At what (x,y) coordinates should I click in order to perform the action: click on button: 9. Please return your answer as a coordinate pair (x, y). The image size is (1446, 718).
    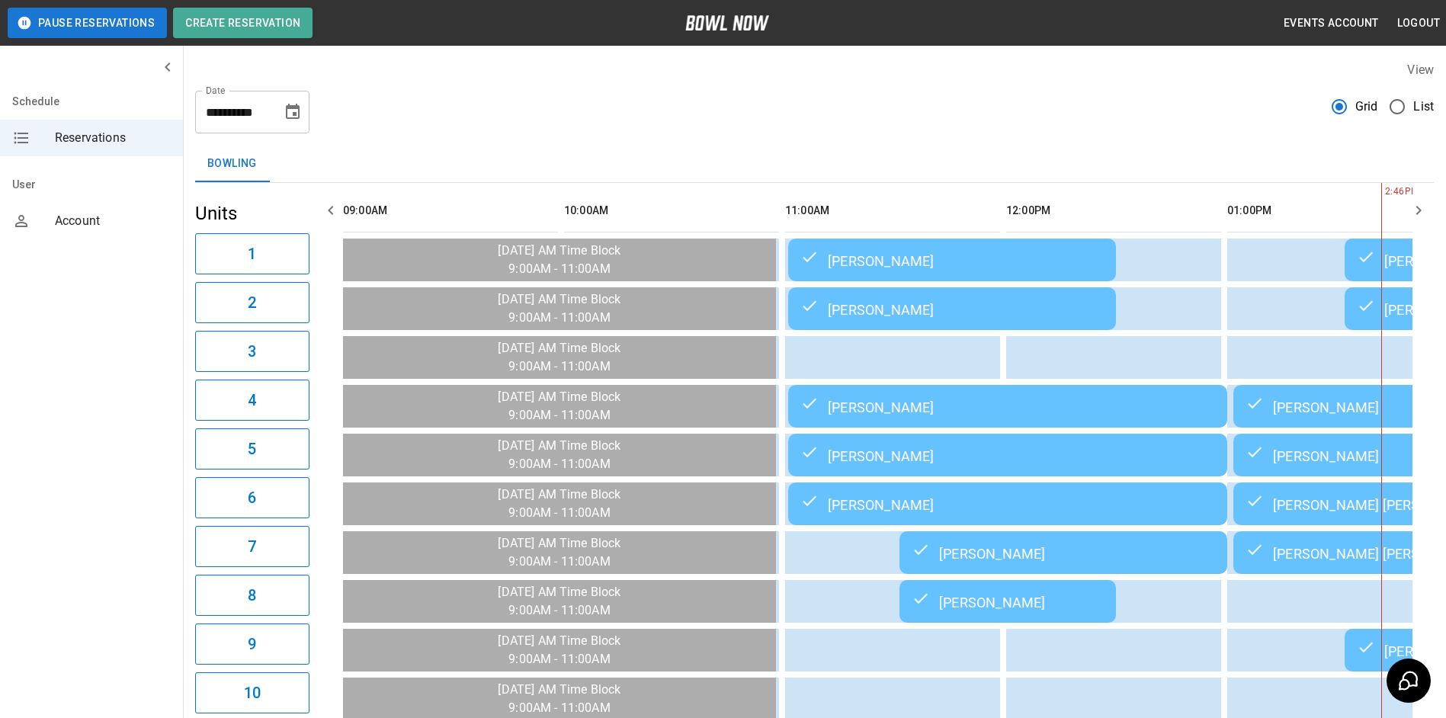
    Looking at the image, I should click on (252, 644).